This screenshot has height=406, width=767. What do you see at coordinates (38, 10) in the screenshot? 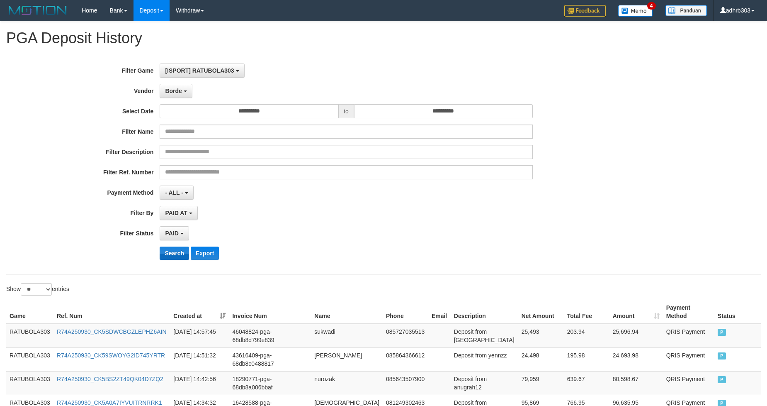
I see `img: MOTION_logo.png` at bounding box center [38, 10].